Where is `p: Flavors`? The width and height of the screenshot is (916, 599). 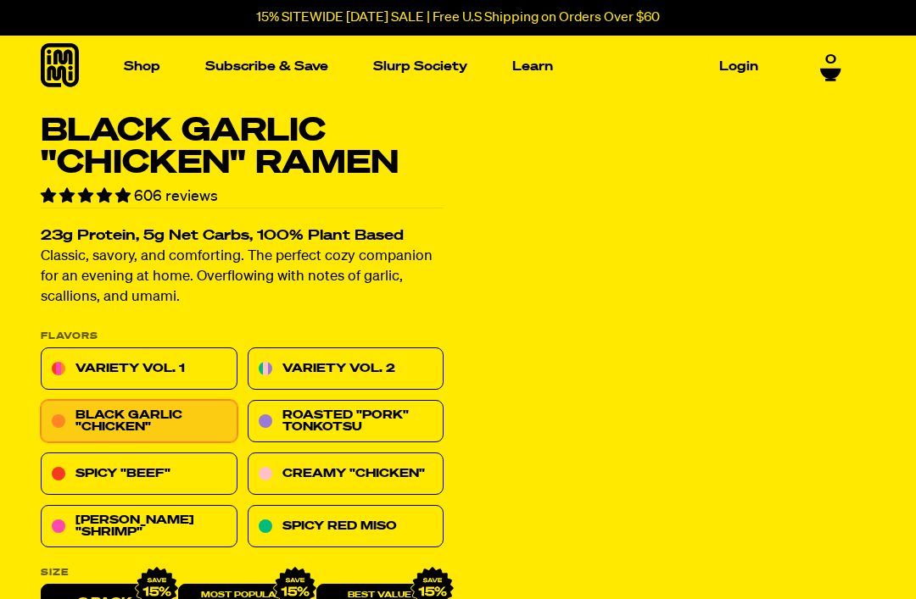 p: Flavors is located at coordinates (242, 337).